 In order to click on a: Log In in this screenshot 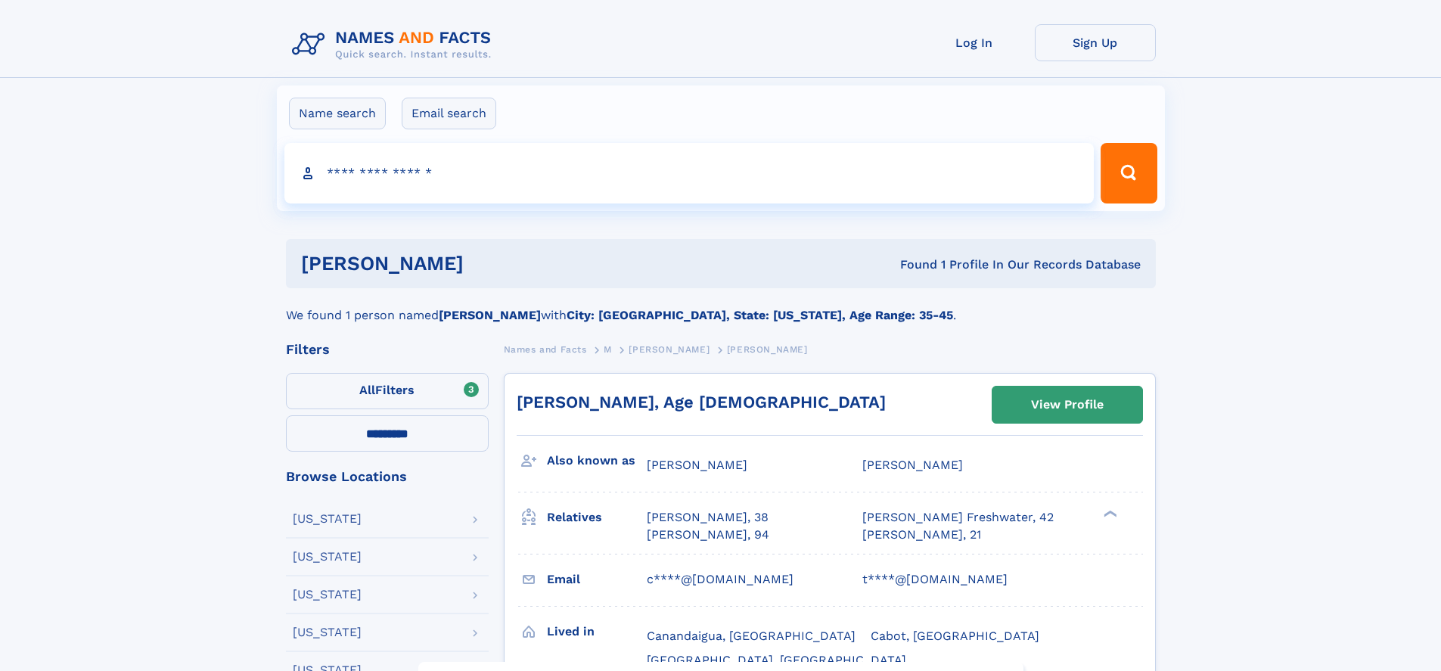, I will do `click(974, 42)`.